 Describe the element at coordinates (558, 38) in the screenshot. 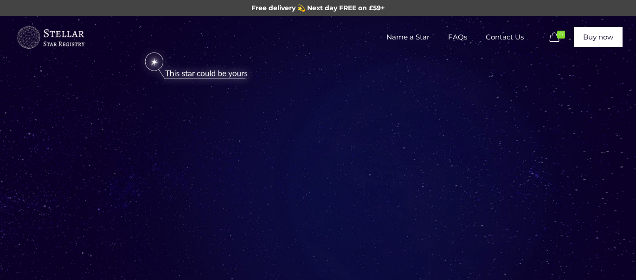

I see `a: 0` at that location.